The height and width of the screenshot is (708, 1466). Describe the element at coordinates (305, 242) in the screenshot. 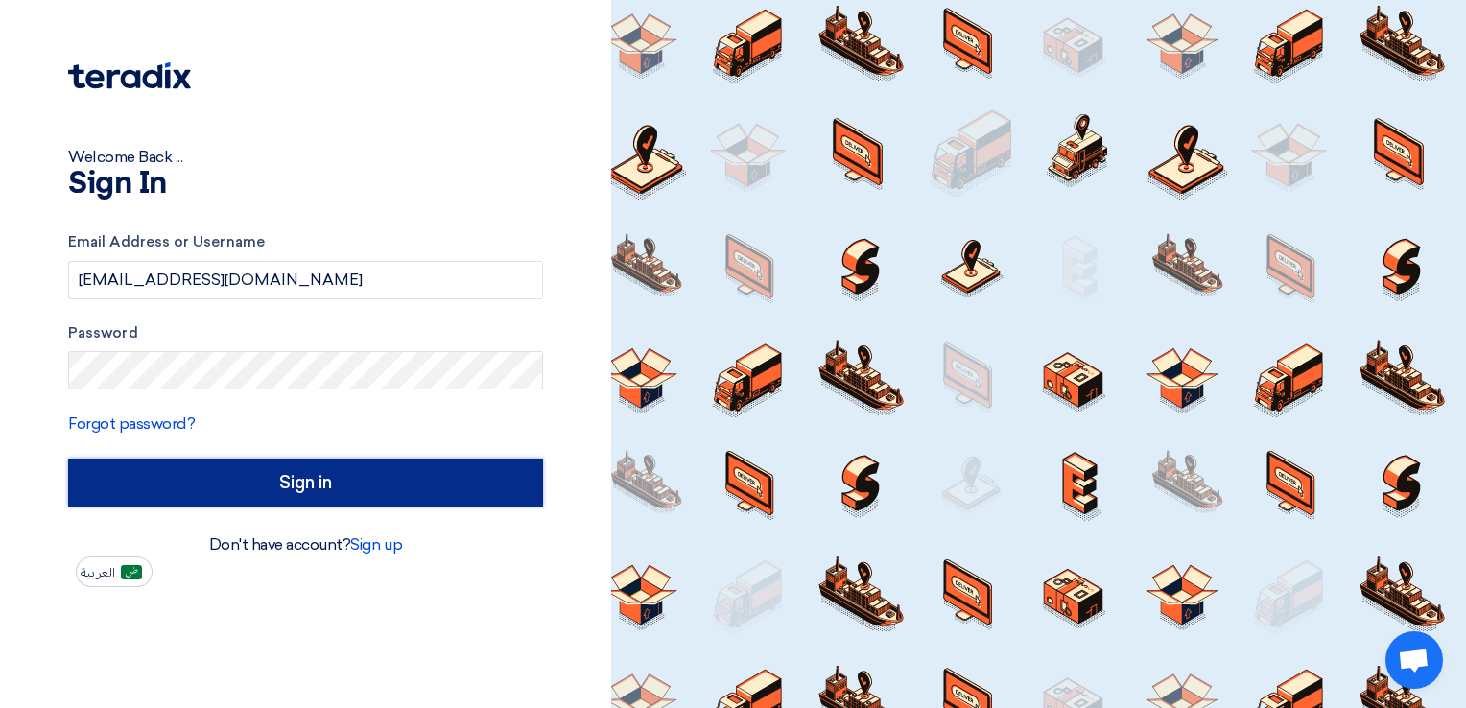

I see `label: Email Address or Username` at that location.